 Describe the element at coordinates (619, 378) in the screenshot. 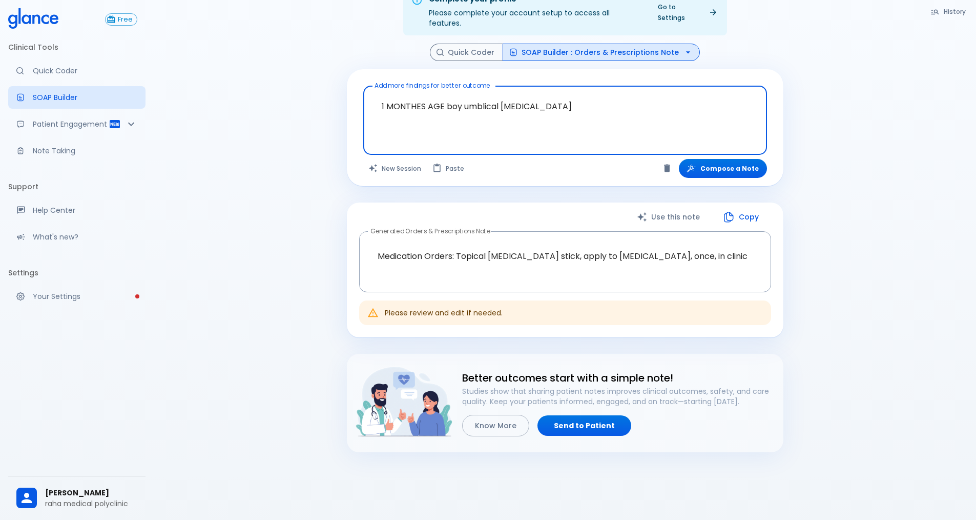

I see `h6: Better outcomes start with a simple note!` at that location.